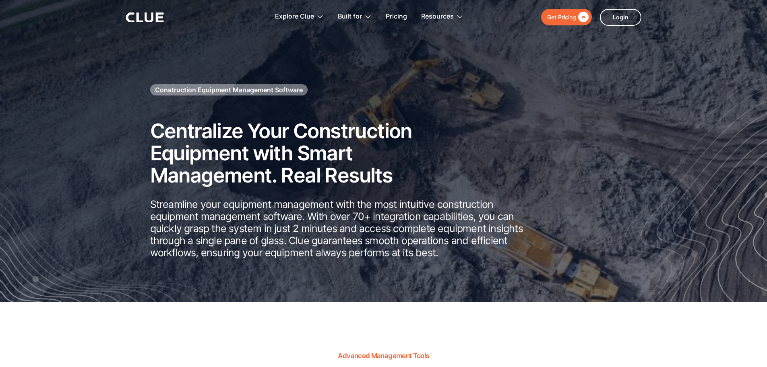 The image size is (767, 367). What do you see at coordinates (311, 153) in the screenshot?
I see `h2: Centralize Your Construction Equipment with Smart Management. Real Results` at bounding box center [311, 153].